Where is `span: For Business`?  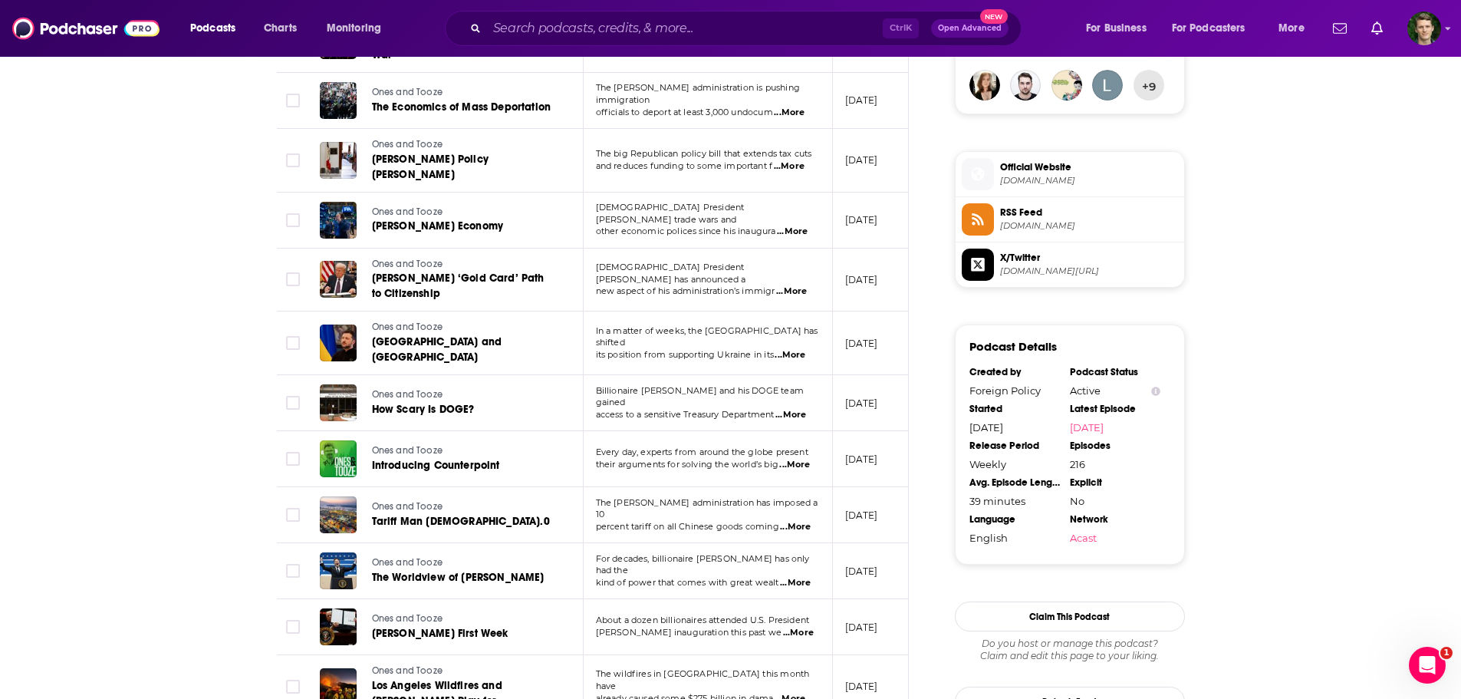
span: For Business is located at coordinates (1116, 28).